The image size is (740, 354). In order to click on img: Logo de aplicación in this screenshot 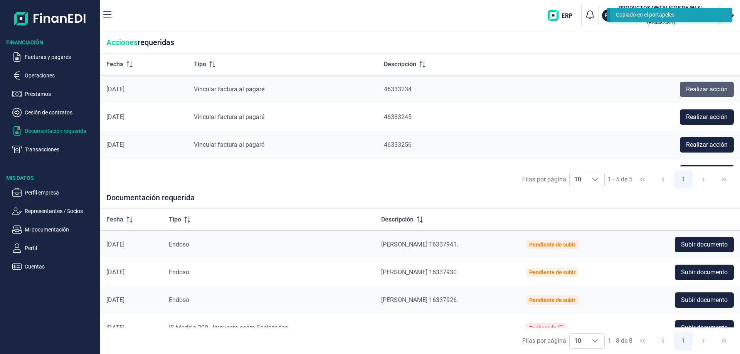, I will do `click(50, 19)`.